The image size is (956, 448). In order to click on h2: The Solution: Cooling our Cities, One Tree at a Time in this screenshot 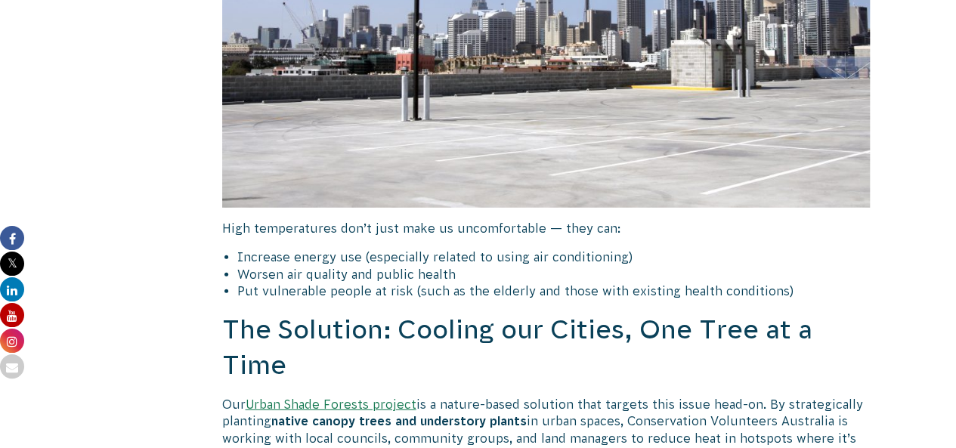, I will do `click(546, 348)`.